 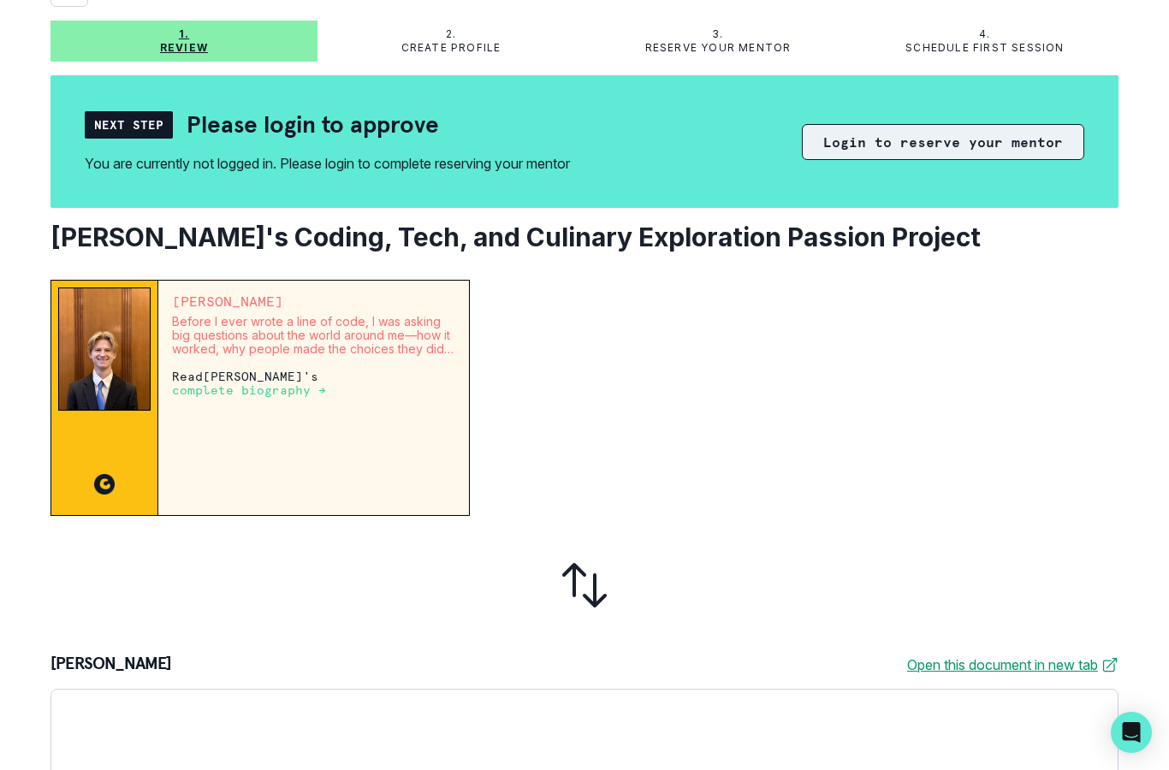 What do you see at coordinates (312, 124) in the screenshot?
I see `h2: Please login to approve` at bounding box center [312, 124].